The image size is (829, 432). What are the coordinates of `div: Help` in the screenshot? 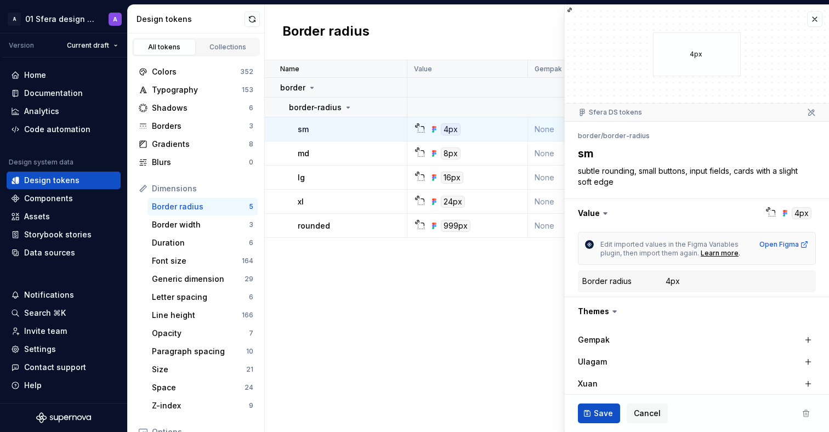 It's located at (33, 386).